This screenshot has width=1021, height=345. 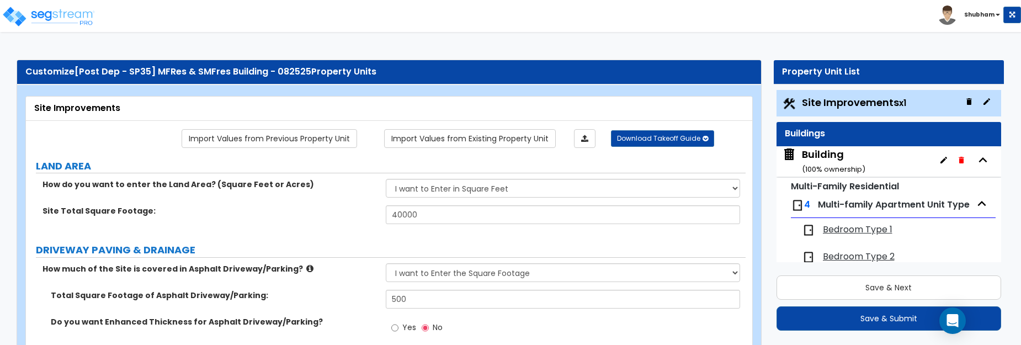 I want to click on b: Shubham, so click(x=979, y=14).